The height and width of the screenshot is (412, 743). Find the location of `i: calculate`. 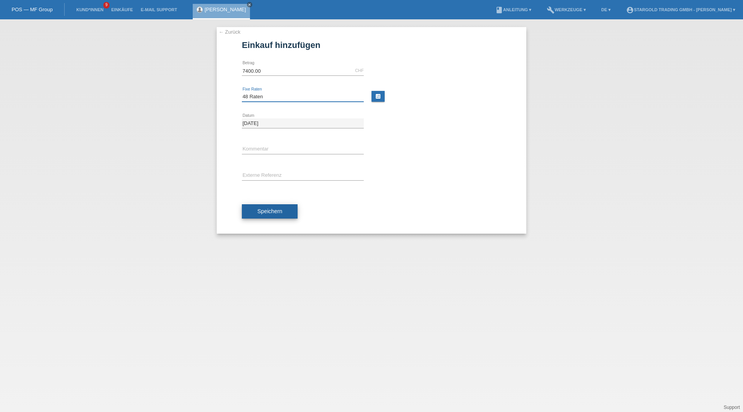

i: calculate is located at coordinates (378, 96).